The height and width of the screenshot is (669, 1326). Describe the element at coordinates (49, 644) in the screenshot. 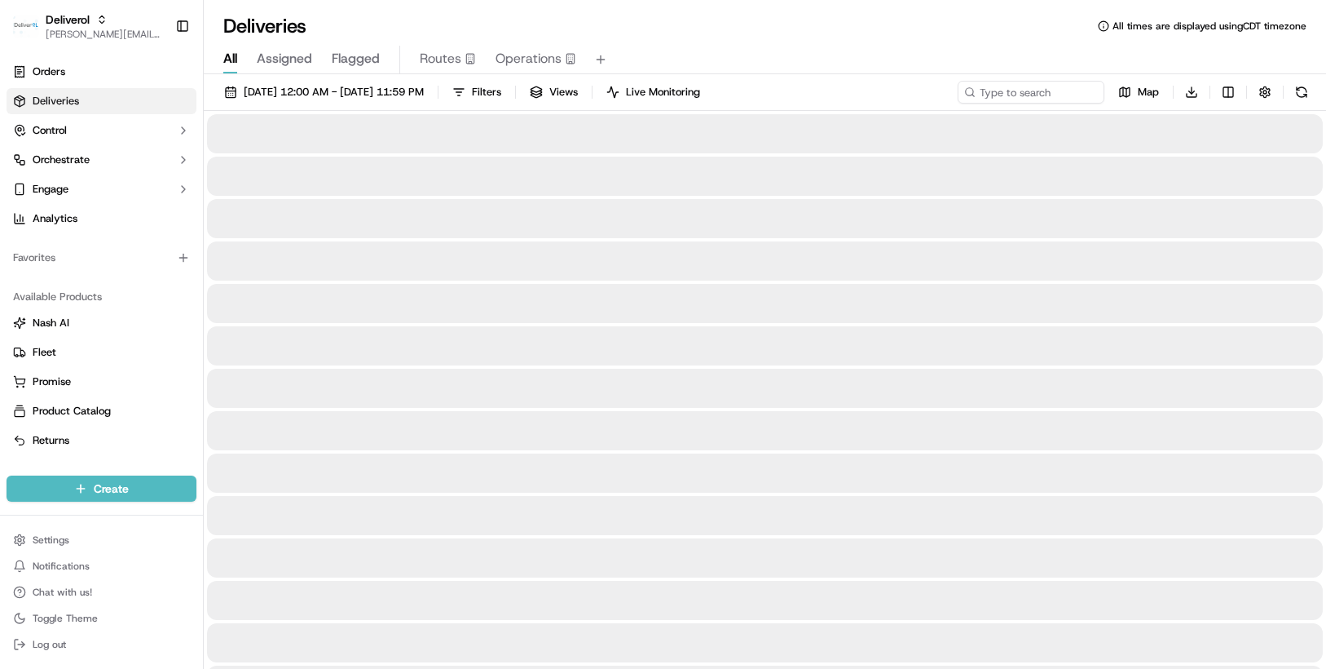

I see `span: Log out` at that location.